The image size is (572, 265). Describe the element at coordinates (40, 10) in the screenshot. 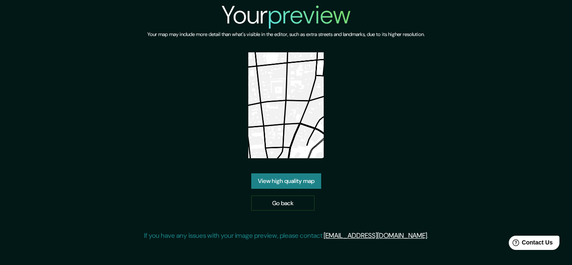

I see `span: Contact Us` at that location.